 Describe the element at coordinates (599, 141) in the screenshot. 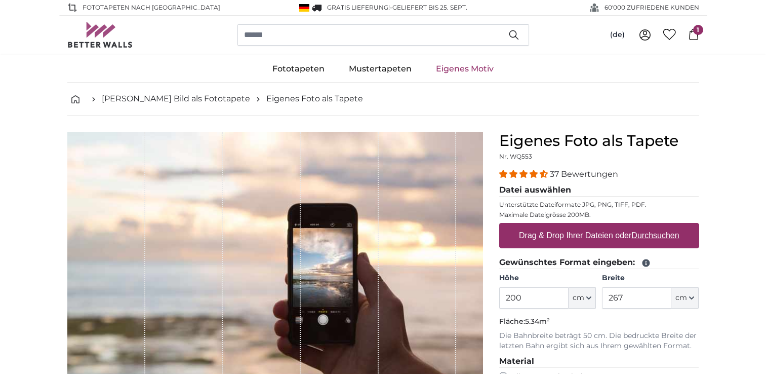

I see `h1: Eigenes Foto als Tapete` at that location.